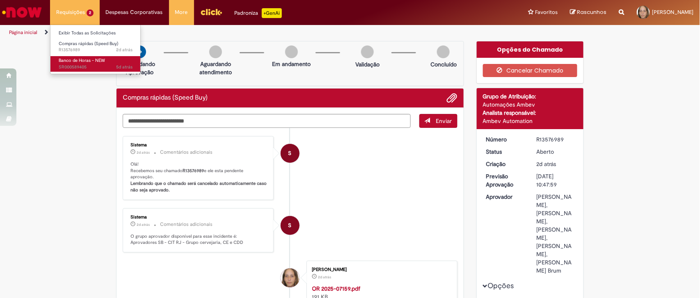 This screenshot has width=700, height=298. I want to click on p: Olá! Recebemos seu chamado e ele esta pendente aprovação., so click(199, 177).